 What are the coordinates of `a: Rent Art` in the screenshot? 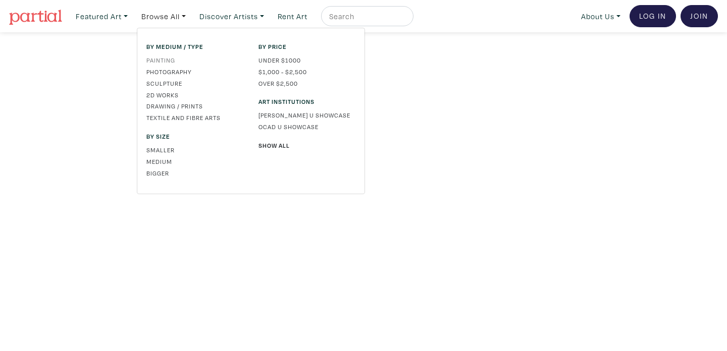 It's located at (292, 16).